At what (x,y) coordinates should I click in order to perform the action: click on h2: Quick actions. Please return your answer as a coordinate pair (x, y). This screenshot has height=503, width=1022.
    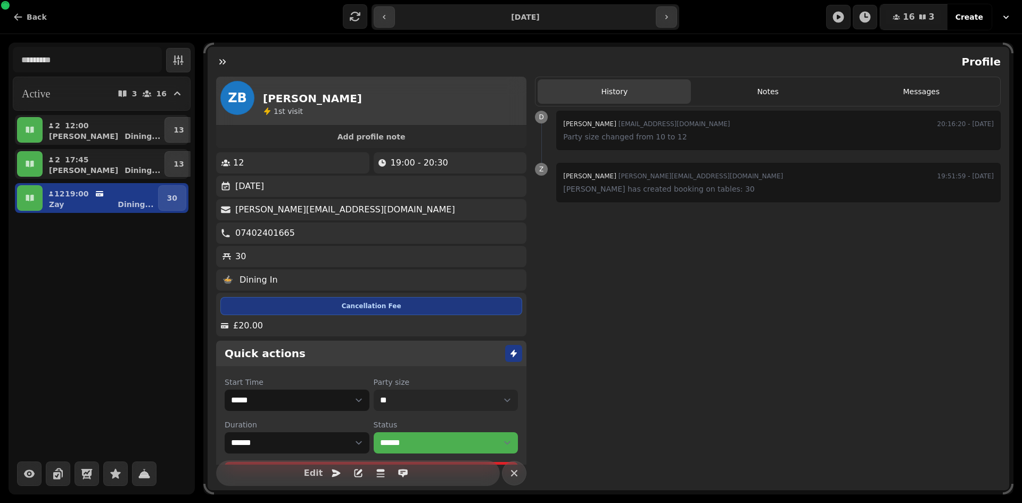
    Looking at the image, I should click on (265, 353).